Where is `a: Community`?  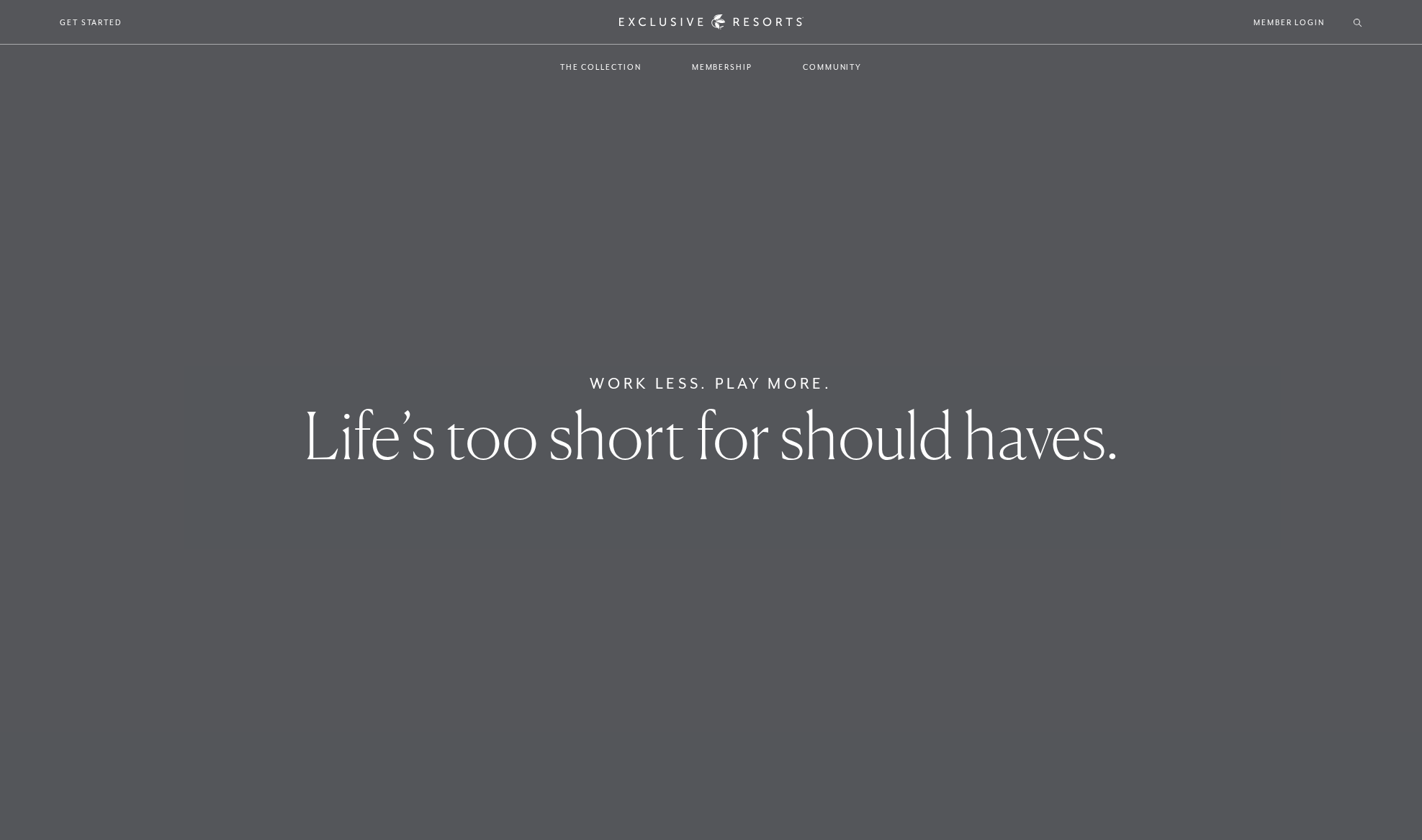 a: Community is located at coordinates (833, 67).